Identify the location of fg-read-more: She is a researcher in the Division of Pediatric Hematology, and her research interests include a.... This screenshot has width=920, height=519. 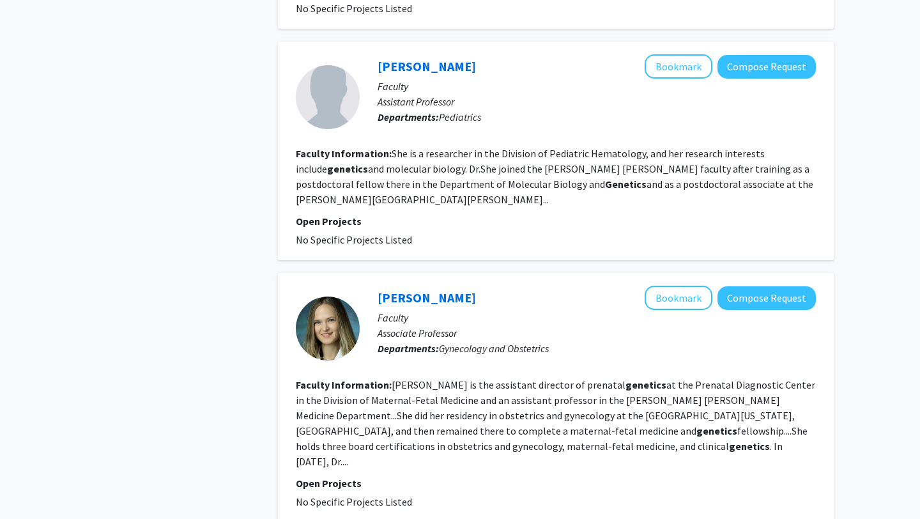
(554, 176).